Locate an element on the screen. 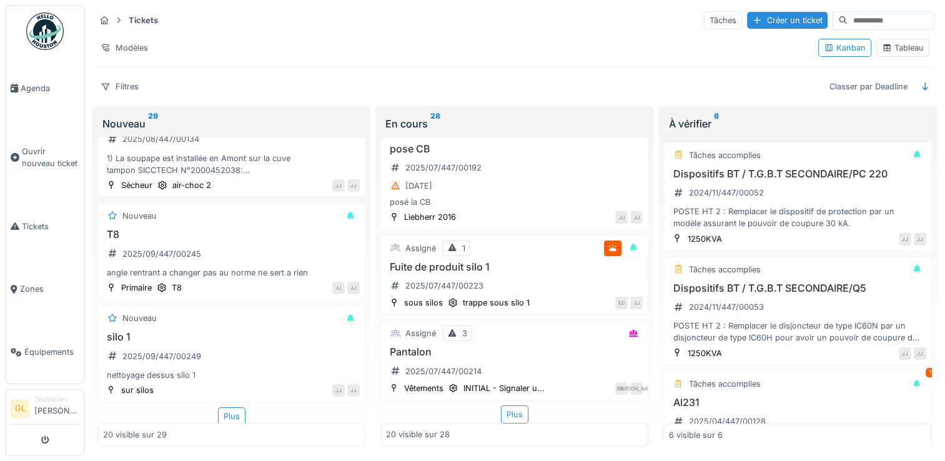 This screenshot has width=945, height=461. h3: pose CB is located at coordinates (514, 149).